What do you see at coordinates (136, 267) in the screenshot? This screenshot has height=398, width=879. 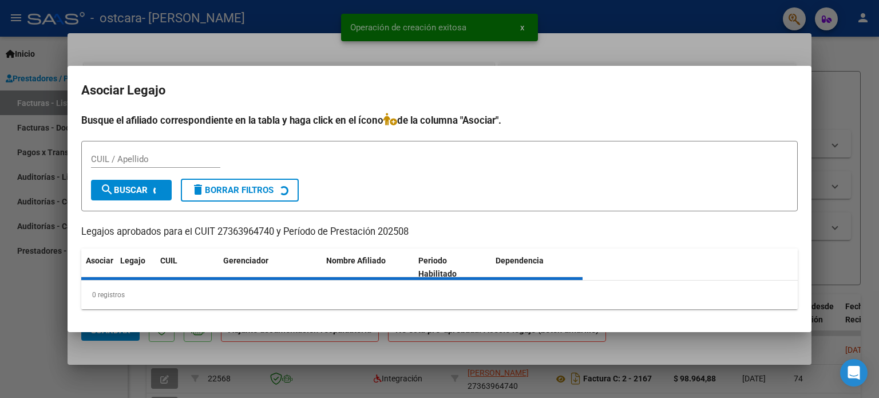 I see `datatable-header-cell: Legajo` at bounding box center [136, 267].